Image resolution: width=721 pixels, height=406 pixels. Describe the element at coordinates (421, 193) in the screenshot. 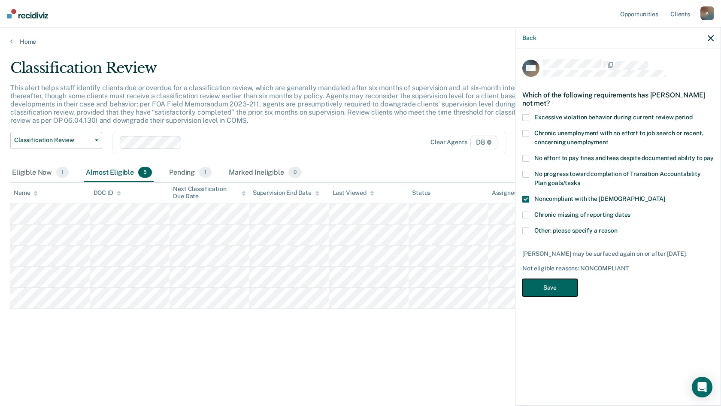

I see `div: Status` at that location.